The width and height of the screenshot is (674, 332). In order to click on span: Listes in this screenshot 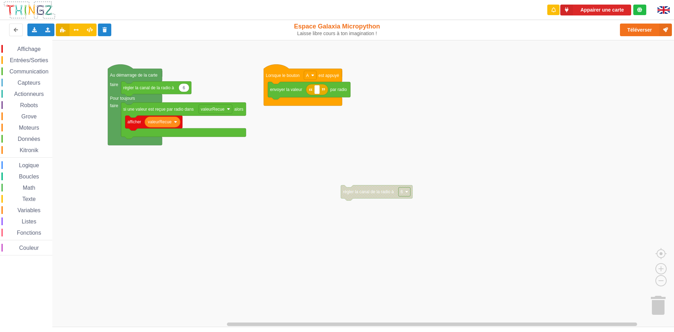, I will do `click(29, 221)`.